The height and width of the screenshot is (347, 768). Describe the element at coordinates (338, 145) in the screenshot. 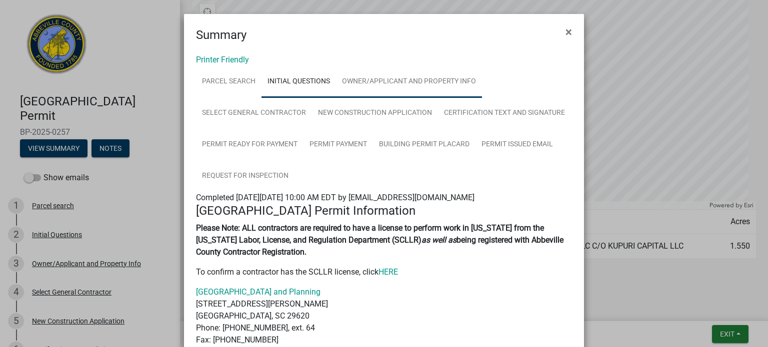

I see `a: Permit Payment` at that location.